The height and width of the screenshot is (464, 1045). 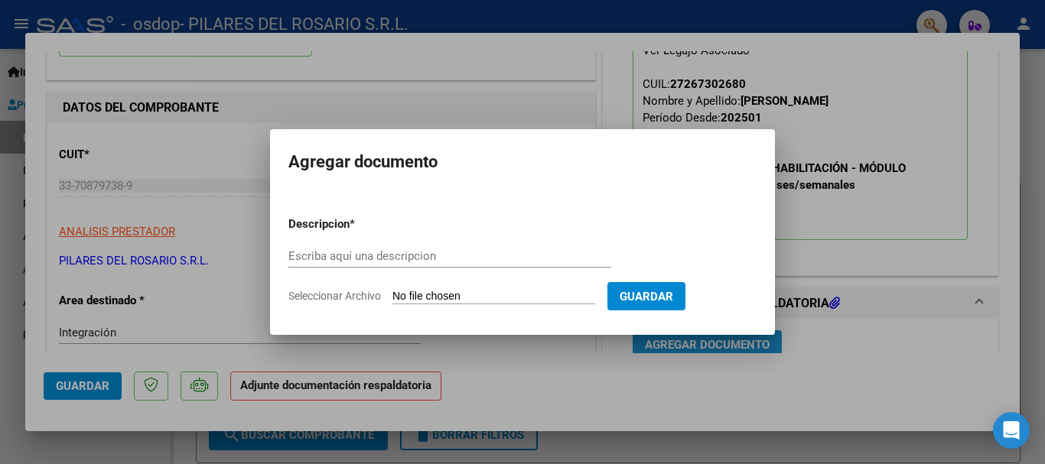 I want to click on button: Guardar, so click(x=646, y=296).